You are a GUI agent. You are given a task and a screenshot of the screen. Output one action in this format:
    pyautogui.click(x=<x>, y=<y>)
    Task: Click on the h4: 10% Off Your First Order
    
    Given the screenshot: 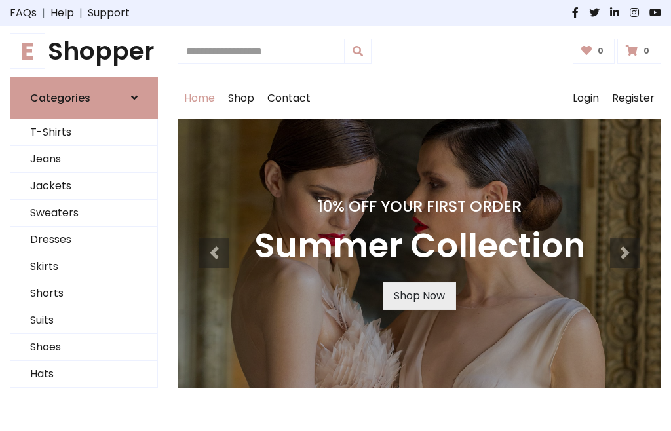 What is the action you would take?
    pyautogui.click(x=420, y=207)
    